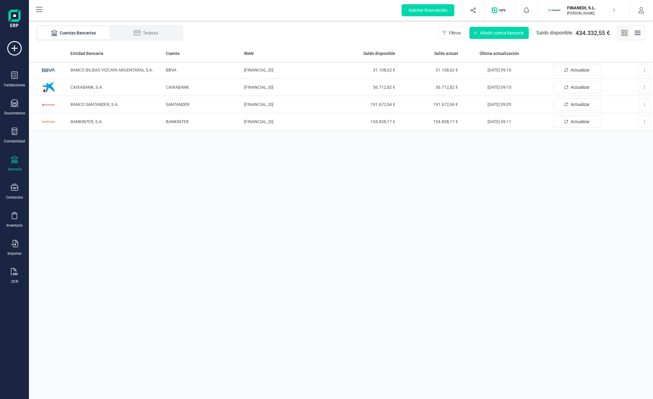  Describe the element at coordinates (502, 33) in the screenshot. I see `span: Añadir cuenta bancaria` at that location.